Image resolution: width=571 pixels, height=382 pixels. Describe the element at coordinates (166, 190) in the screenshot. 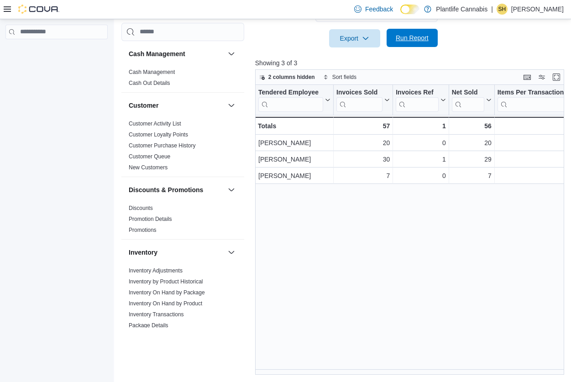

I see `h3: Discounts & Promotions` at that location.